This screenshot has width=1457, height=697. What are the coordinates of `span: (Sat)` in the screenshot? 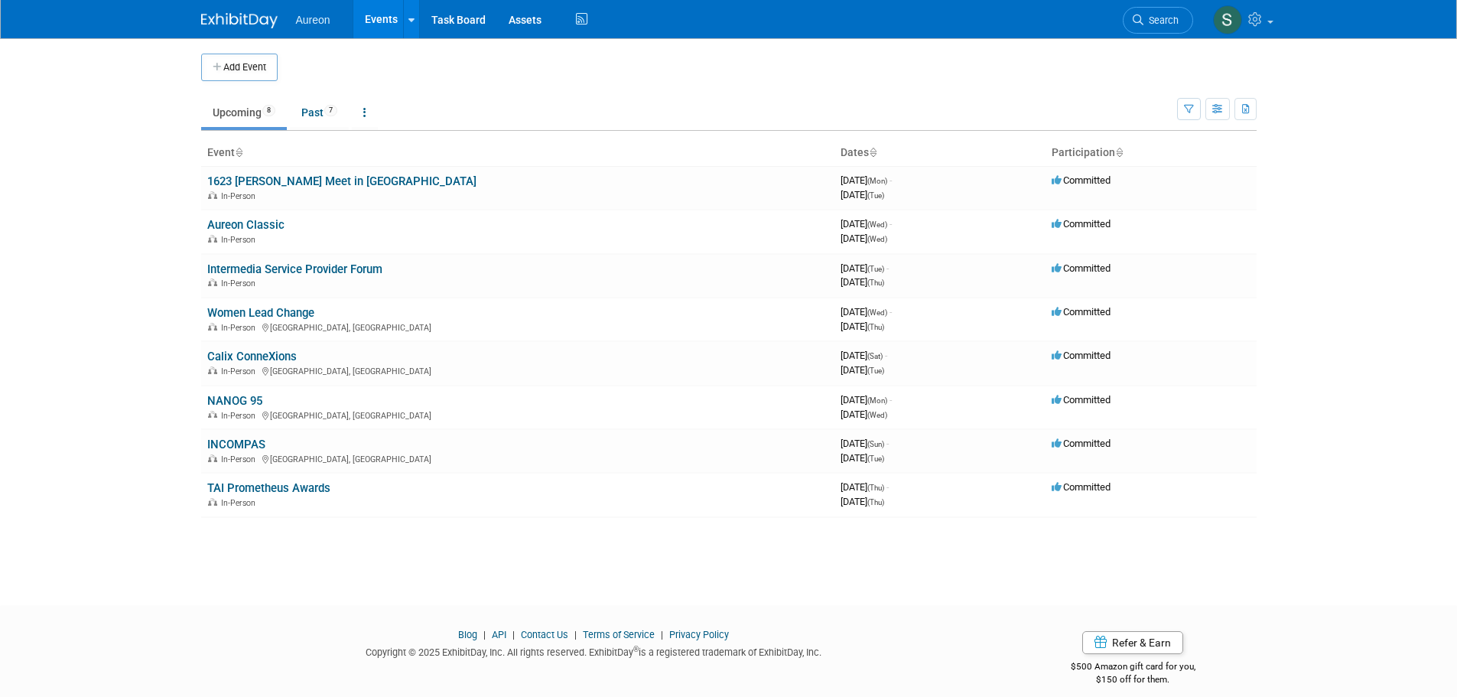 It's located at (875, 356).